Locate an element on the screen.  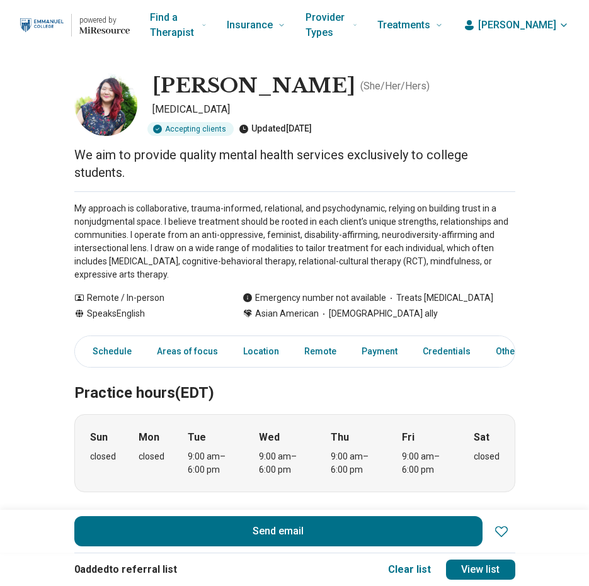
a: Location is located at coordinates (261, 351).